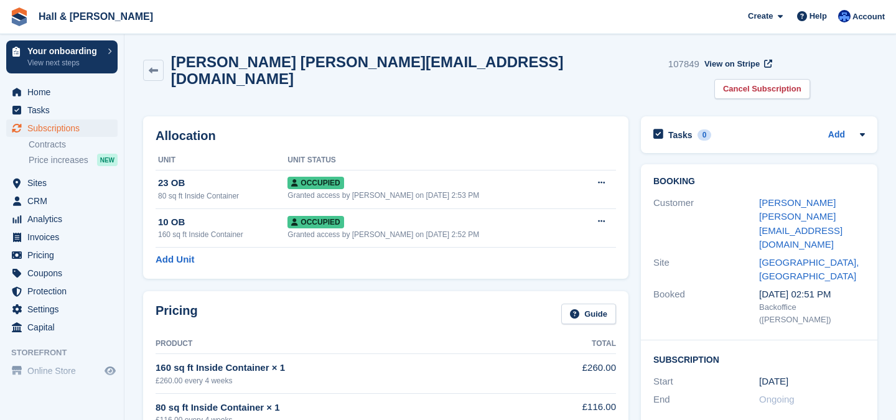 This screenshot has height=420, width=896. What do you see at coordinates (707, 400) in the screenshot?
I see `div: End` at bounding box center [707, 400].